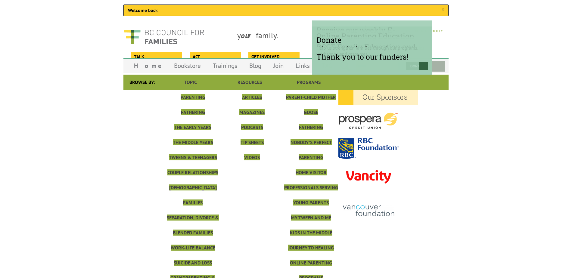  I want to click on a: Resources, so click(250, 82).